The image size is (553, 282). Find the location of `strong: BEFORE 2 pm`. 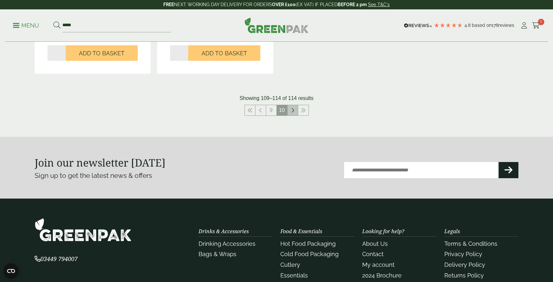

strong: BEFORE 2 pm is located at coordinates (352, 5).